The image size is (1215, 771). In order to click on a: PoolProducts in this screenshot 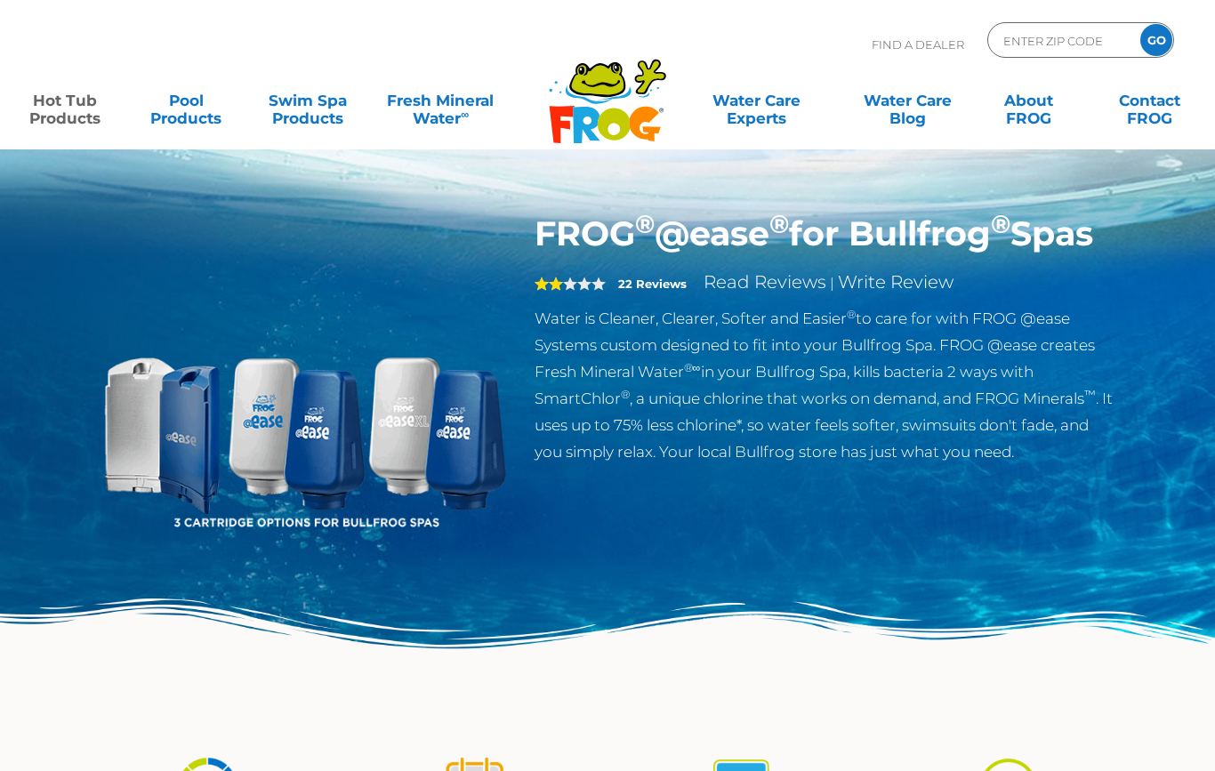, I will do `click(186, 100)`.